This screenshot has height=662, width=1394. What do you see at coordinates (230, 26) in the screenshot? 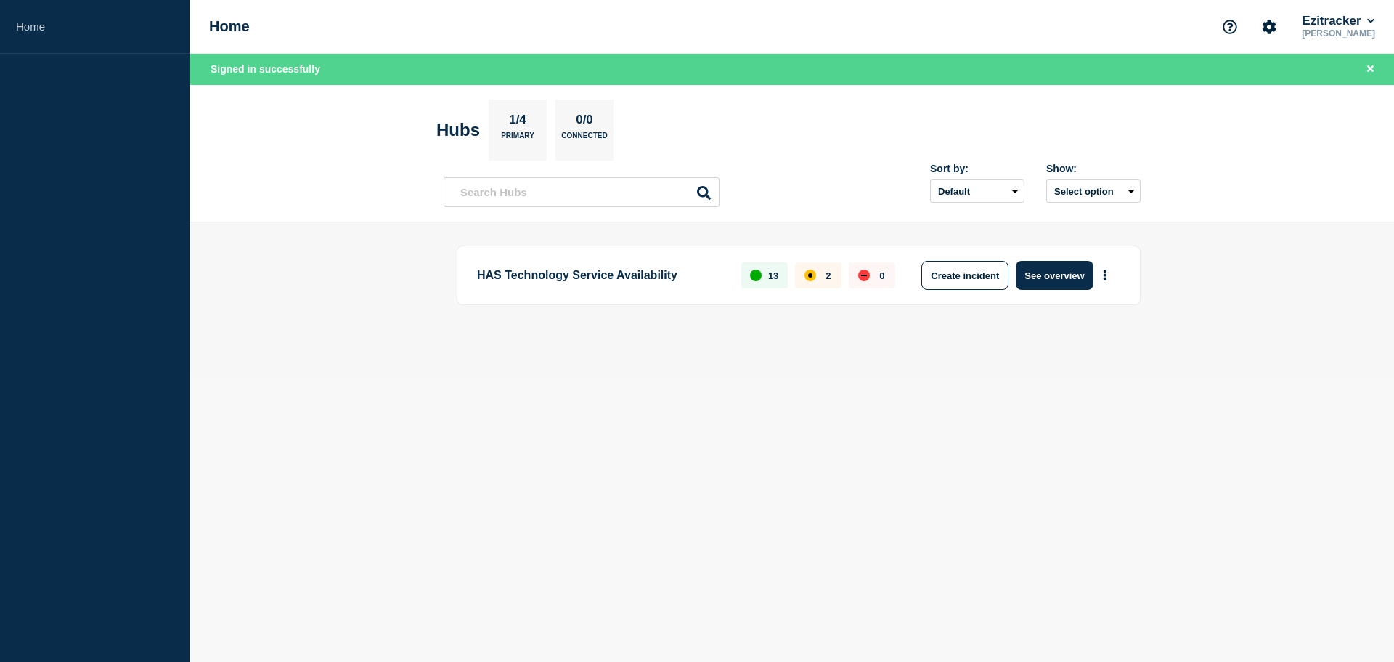
I see `h1: Home` at bounding box center [230, 26].